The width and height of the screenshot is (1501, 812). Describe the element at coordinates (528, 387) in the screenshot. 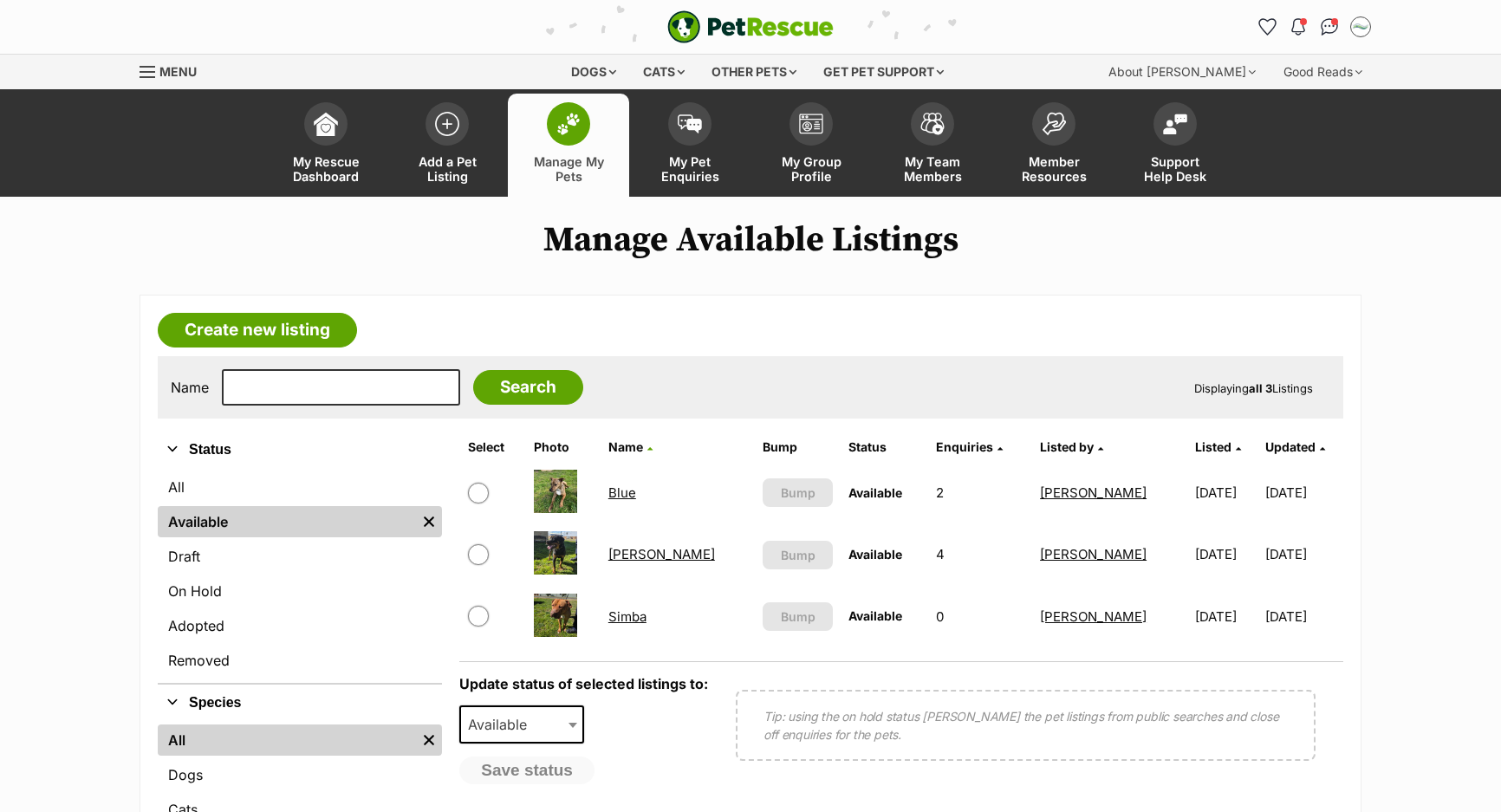

I see `input: Search` at that location.